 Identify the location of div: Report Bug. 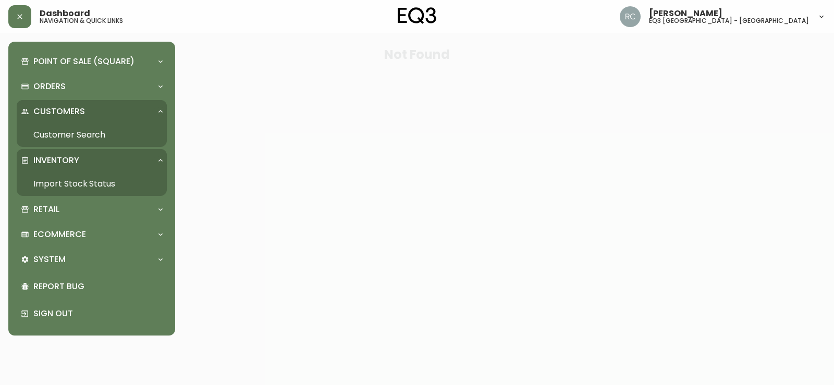
(92, 287).